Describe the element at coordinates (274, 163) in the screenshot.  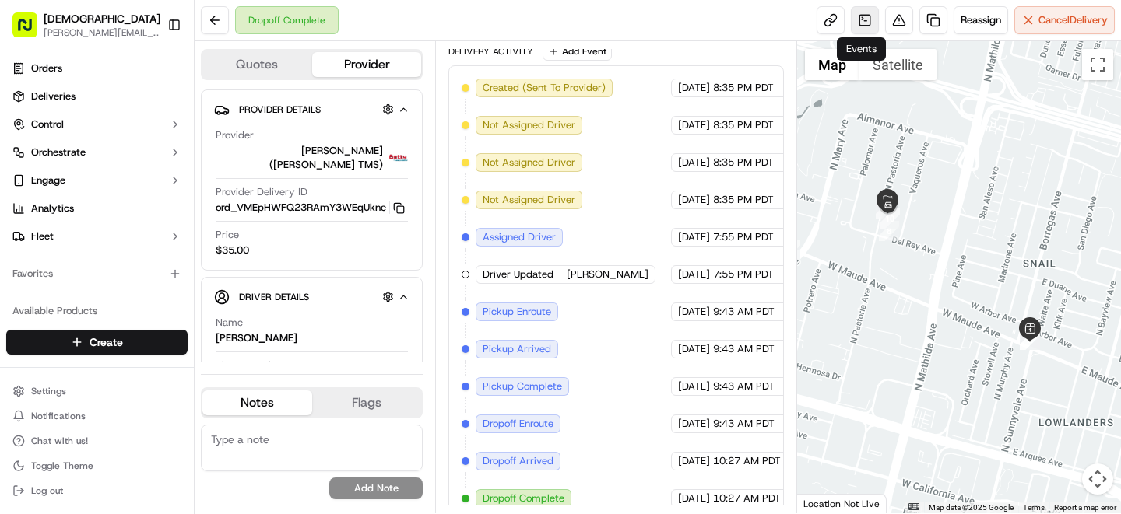
I see `button: Start new chat` at that location.